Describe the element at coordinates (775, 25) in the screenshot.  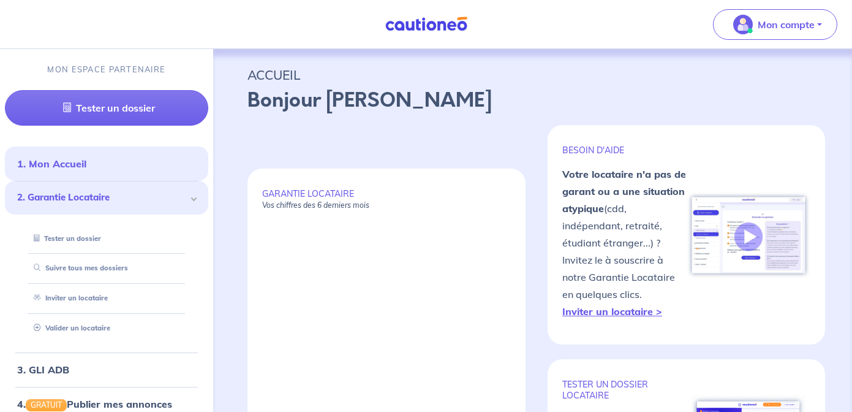
I see `button: illu_account_valid_menu.svgMon compte` at that location.